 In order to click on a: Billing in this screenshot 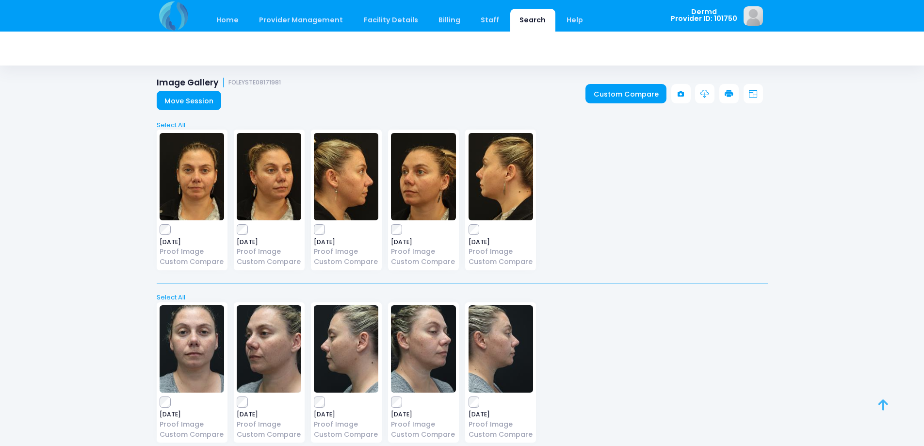, I will do `click(449, 20)`.